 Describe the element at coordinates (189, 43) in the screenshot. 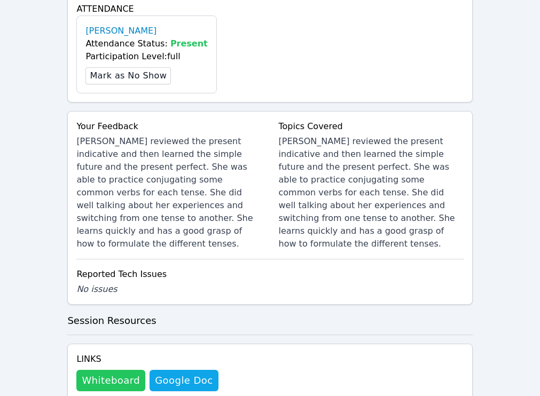

I see `span: Present` at that location.